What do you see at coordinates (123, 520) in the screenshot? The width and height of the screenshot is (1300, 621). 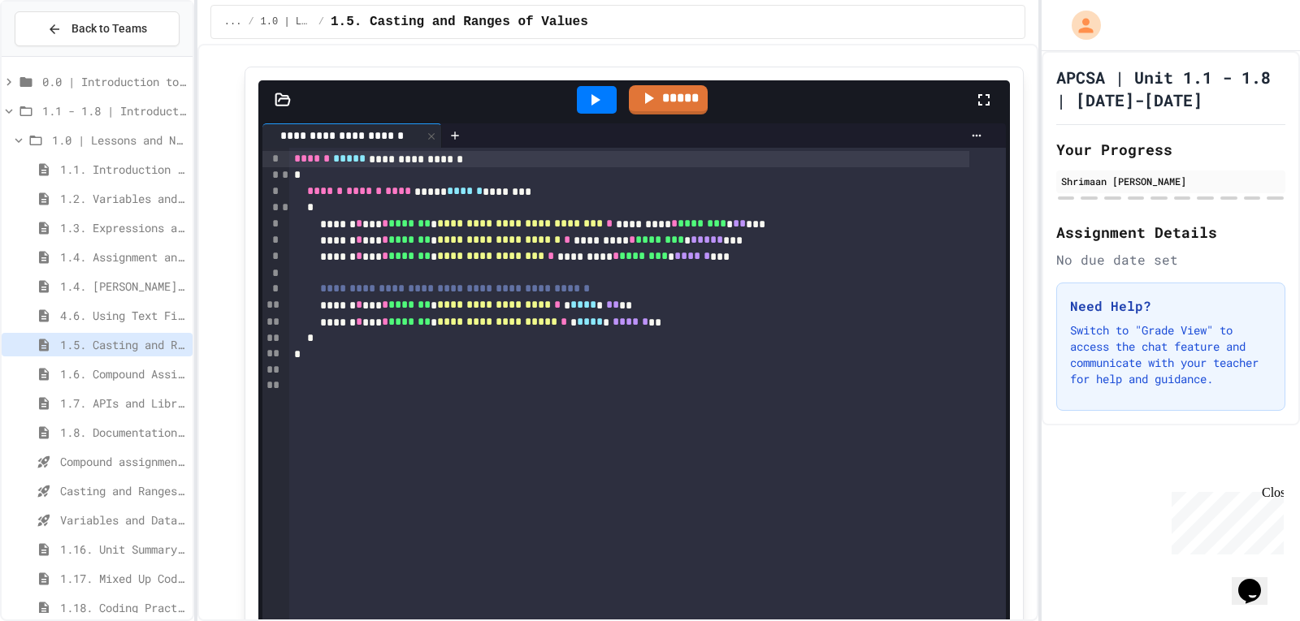 I see `span: Variables and Data Types - Quiz` at bounding box center [123, 520].